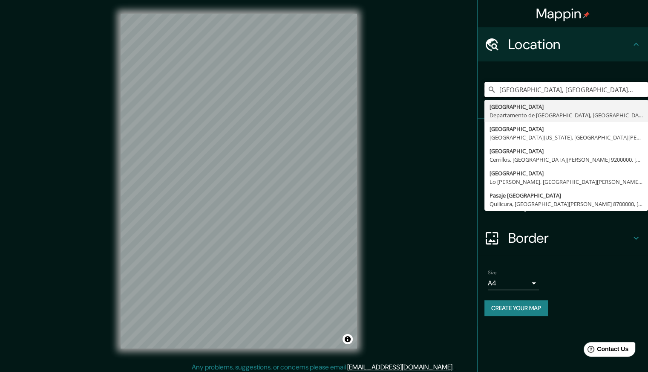  Describe the element at coordinates (563, 170) in the screenshot. I see `div: Style` at that location.